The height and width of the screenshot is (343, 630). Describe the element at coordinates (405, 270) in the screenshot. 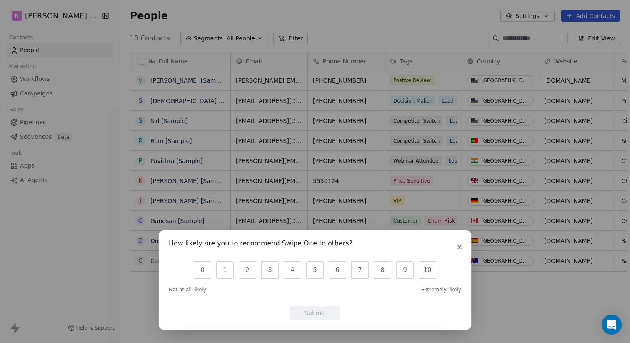

I see `button: 9` at that location.